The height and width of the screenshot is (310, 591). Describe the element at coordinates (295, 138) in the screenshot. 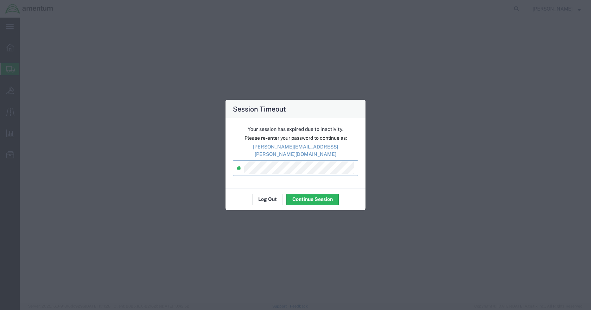

I see `p: Please re-enter your password to continue as:` at that location.